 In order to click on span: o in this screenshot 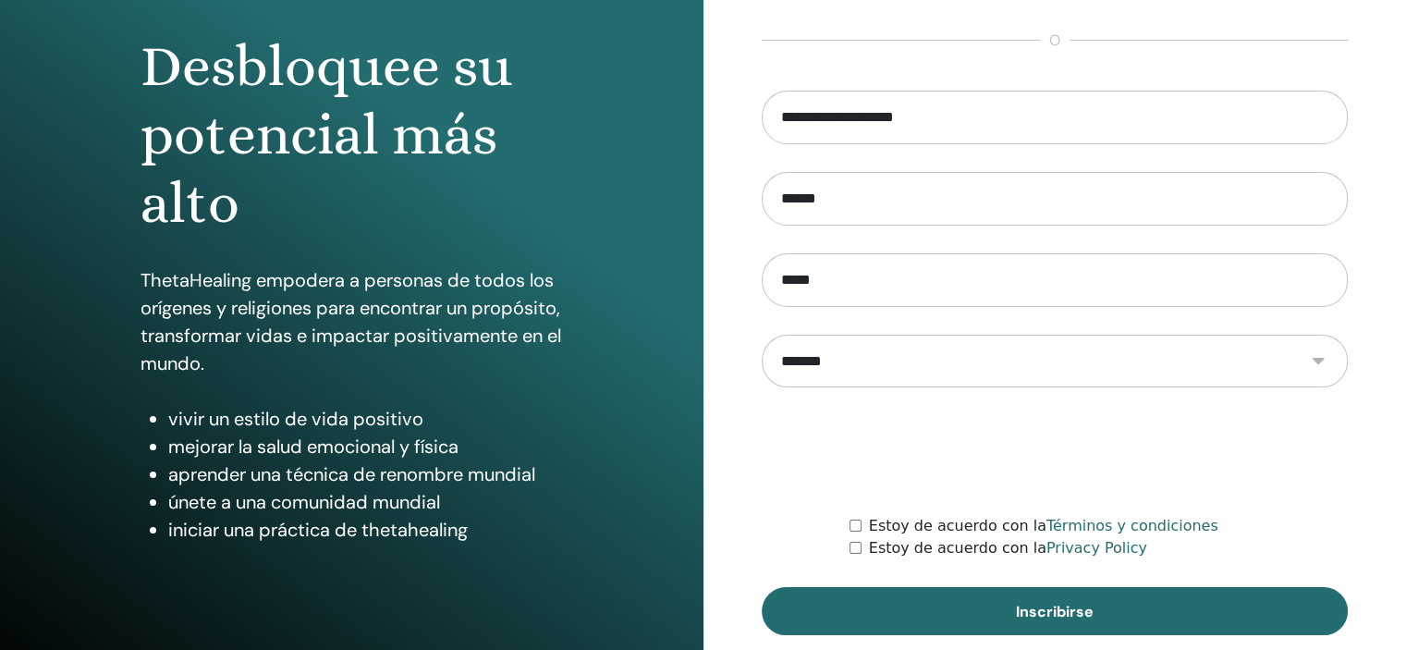, I will do `click(1055, 41)`.